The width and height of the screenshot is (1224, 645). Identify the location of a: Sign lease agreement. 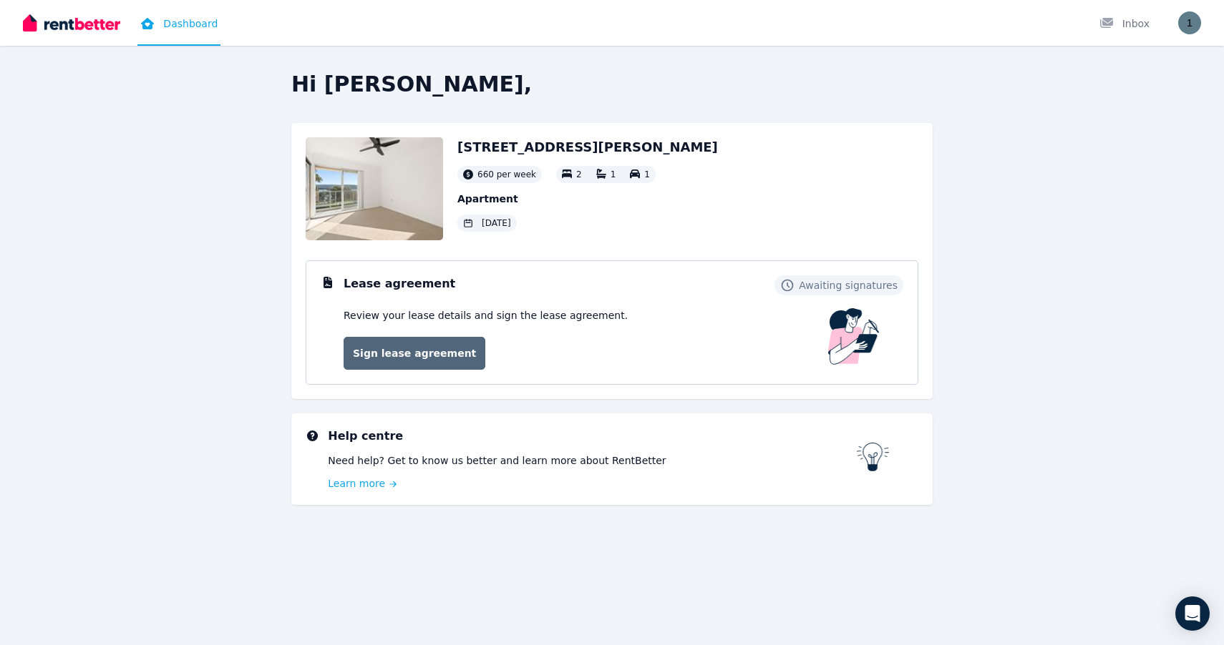
(414, 353).